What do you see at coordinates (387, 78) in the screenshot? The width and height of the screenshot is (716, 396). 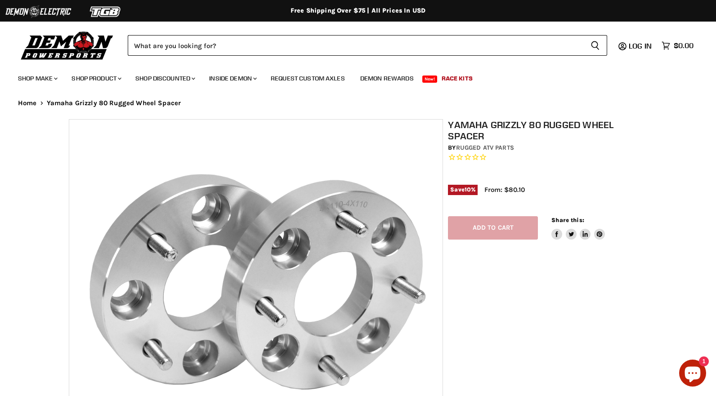 I see `a: Demon Rewards` at bounding box center [387, 78].